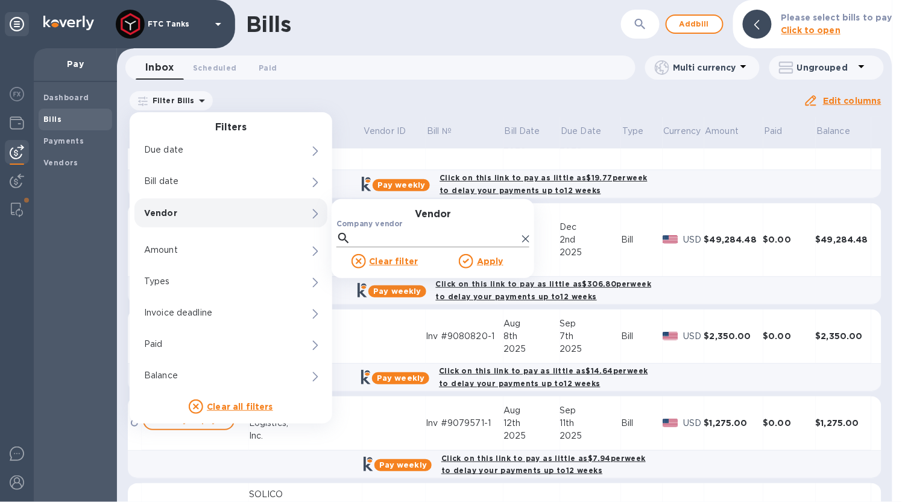 The image size is (902, 502). Describe the element at coordinates (210, 150) in the screenshot. I see `p: Due date` at that location.